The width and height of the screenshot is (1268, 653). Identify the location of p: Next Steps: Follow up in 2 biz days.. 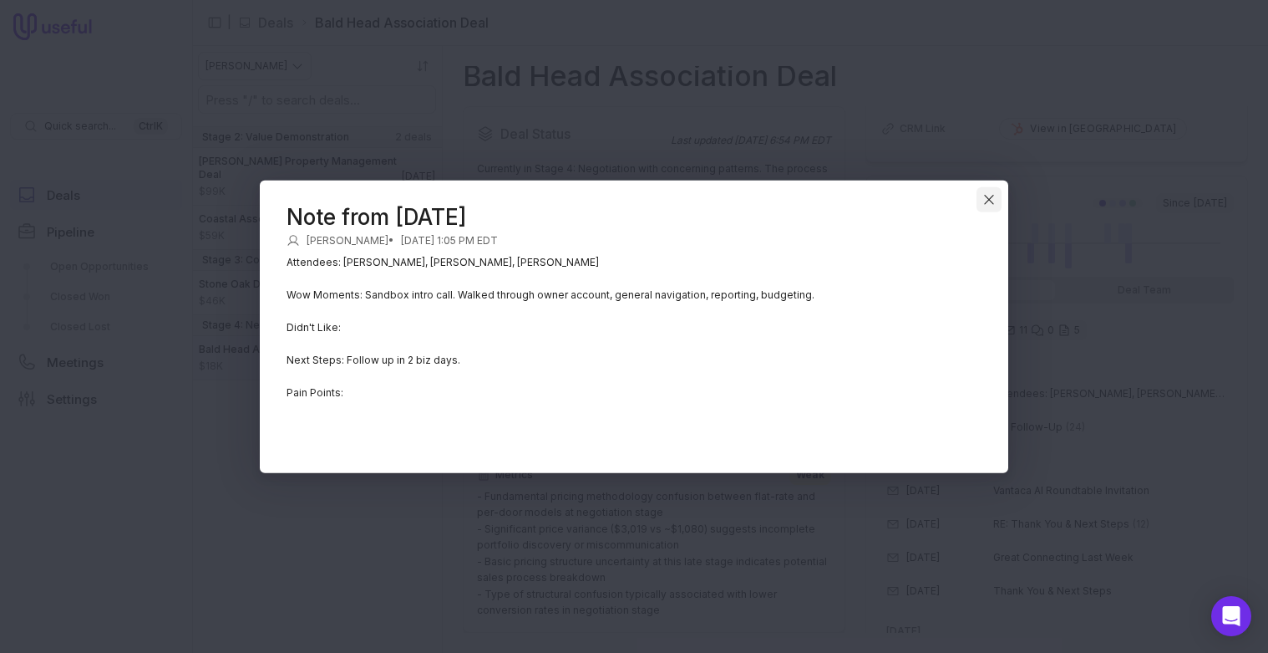
(634, 359).